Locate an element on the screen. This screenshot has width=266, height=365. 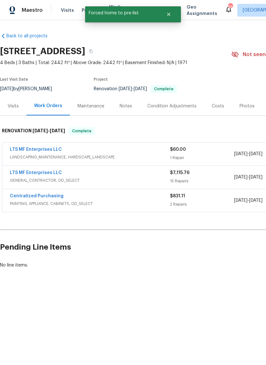
button: Close is located at coordinates (169, 14).